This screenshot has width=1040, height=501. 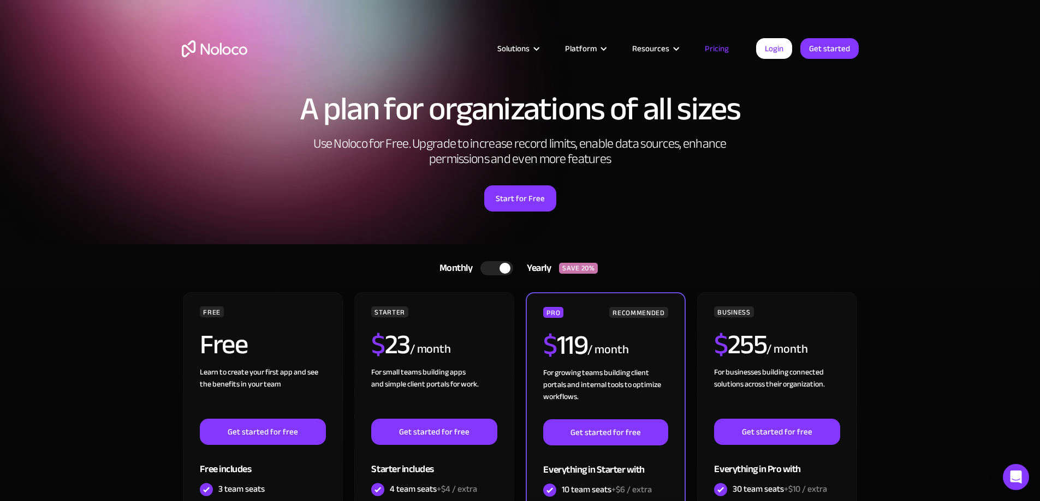 I want to click on a: Login, so click(x=774, y=49).